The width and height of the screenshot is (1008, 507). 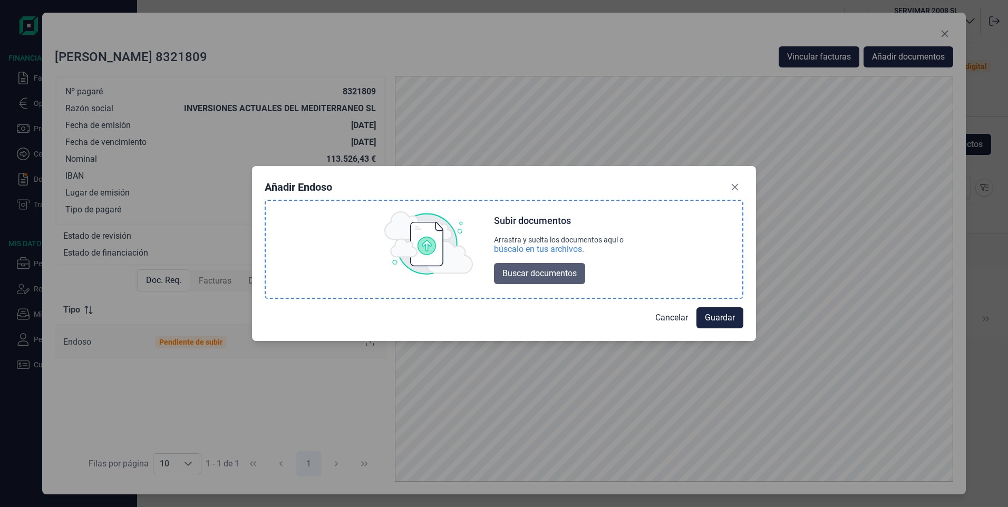 What do you see at coordinates (735, 187) in the screenshot?
I see `button: Close` at bounding box center [735, 187].